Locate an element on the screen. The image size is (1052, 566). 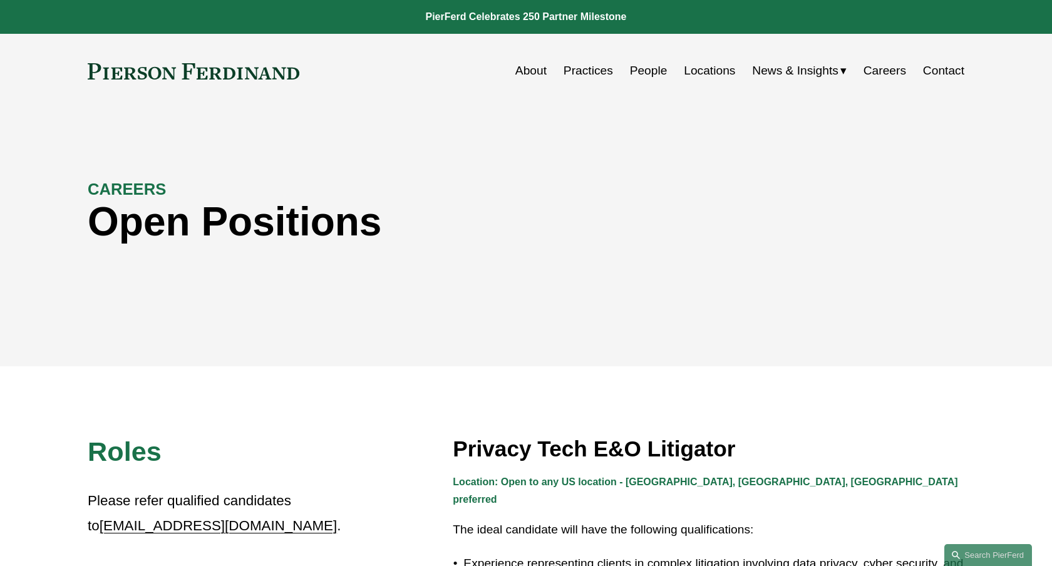
a: Search this site is located at coordinates (988, 555).